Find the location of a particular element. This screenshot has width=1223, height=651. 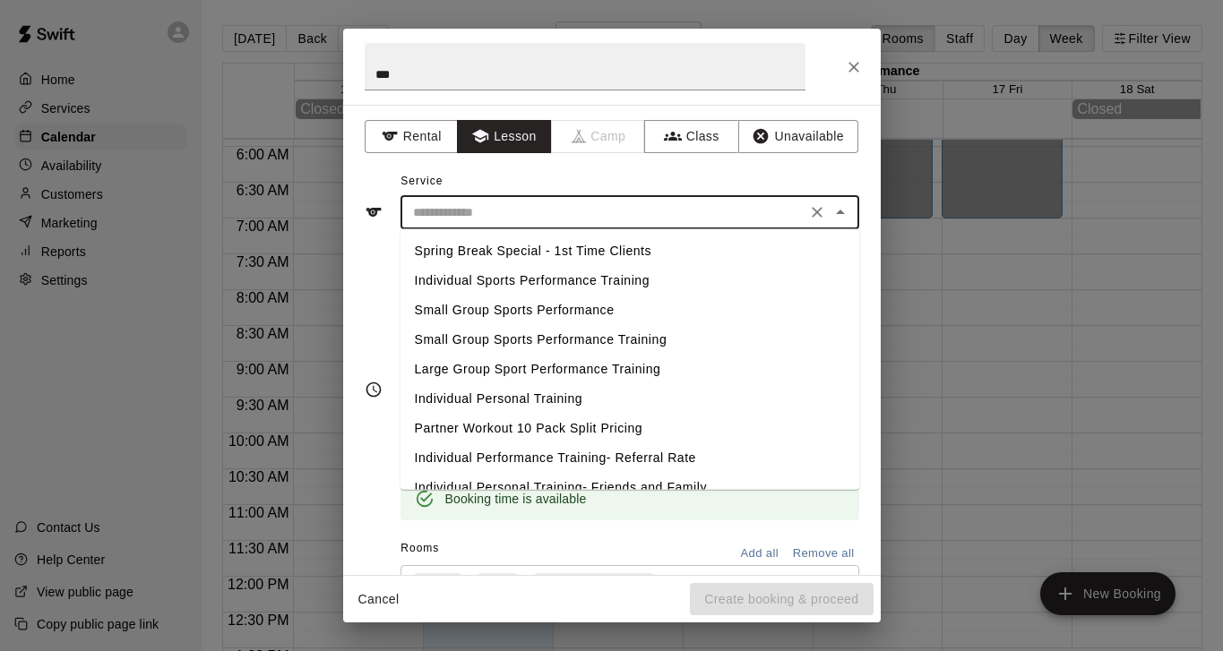

span: Rooms is located at coordinates (419, 548).